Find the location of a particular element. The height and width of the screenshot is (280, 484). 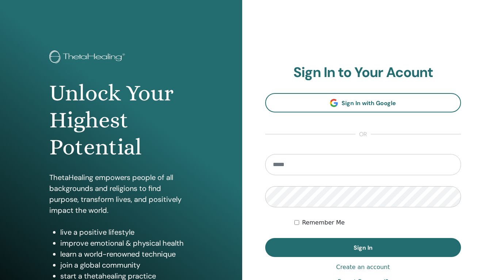

span: or is located at coordinates (363, 134).